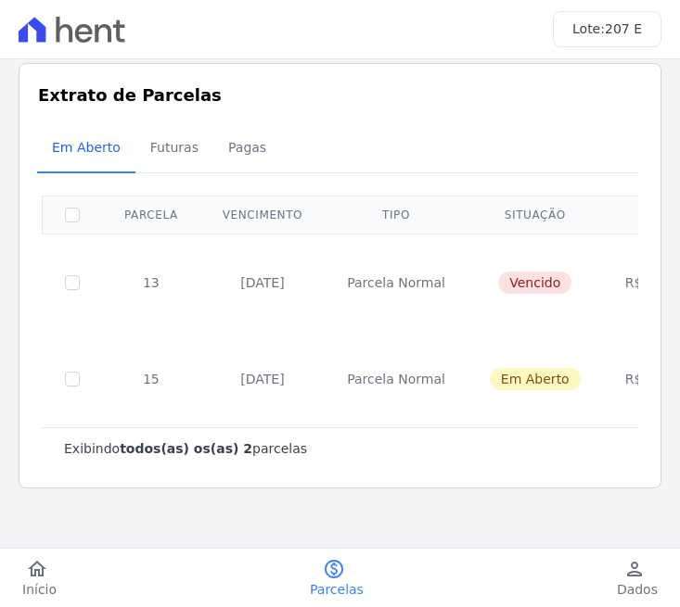  What do you see at coordinates (247, 147) in the screenshot?
I see `span: Pagas` at bounding box center [247, 147].